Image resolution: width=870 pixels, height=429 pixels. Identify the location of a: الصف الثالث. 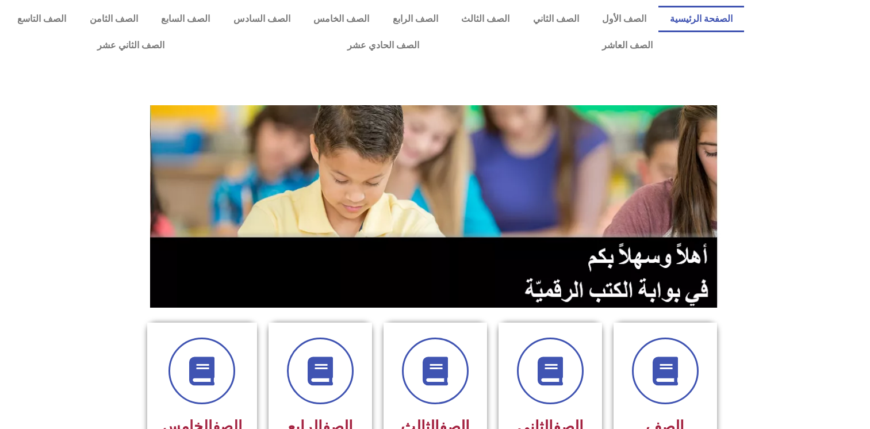
(485, 19).